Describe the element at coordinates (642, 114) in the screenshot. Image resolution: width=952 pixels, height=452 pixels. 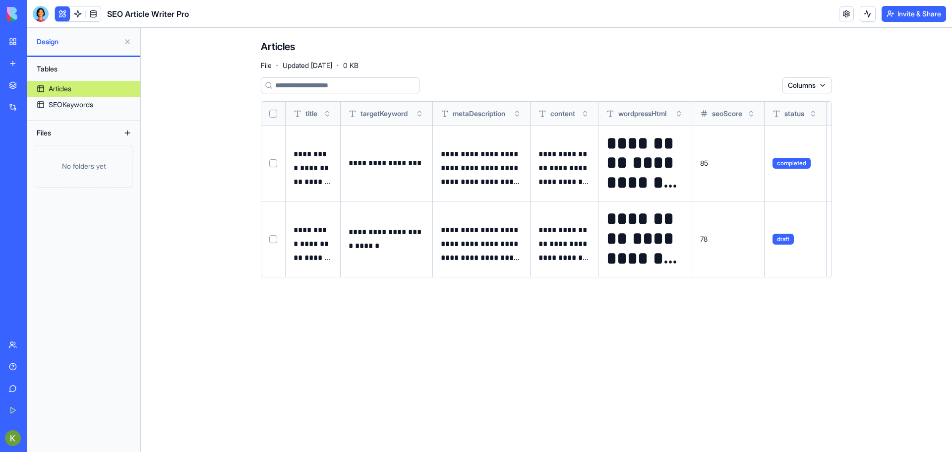
I see `span: wordpressHtml` at that location.